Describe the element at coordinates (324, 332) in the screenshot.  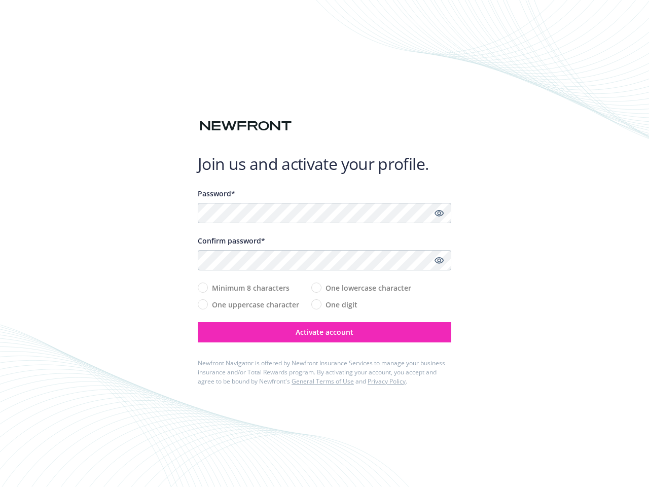
I see `span: Activate account` at that location.